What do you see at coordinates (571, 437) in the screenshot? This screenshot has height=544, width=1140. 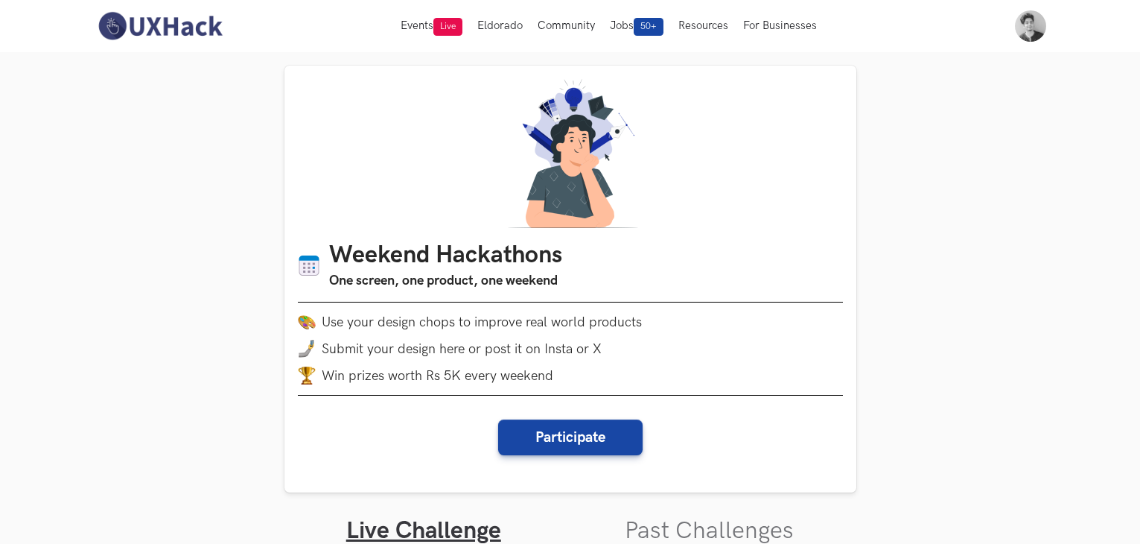 I see `button: Participate` at bounding box center [571, 437].